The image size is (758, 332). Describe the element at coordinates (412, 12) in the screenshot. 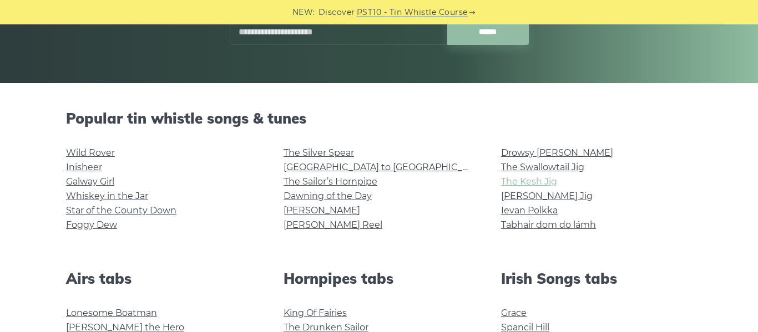

I see `a: PST10 - Tin Whistle Course` at that location.